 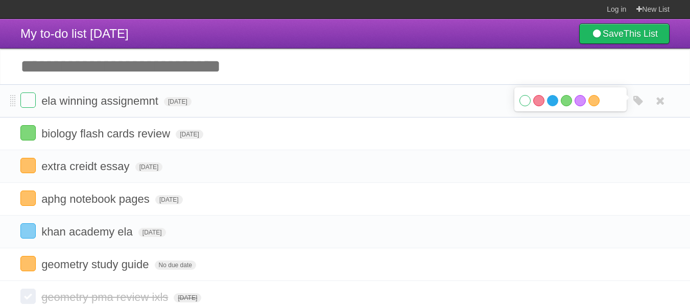 I want to click on span: geometry study guide, so click(x=96, y=264).